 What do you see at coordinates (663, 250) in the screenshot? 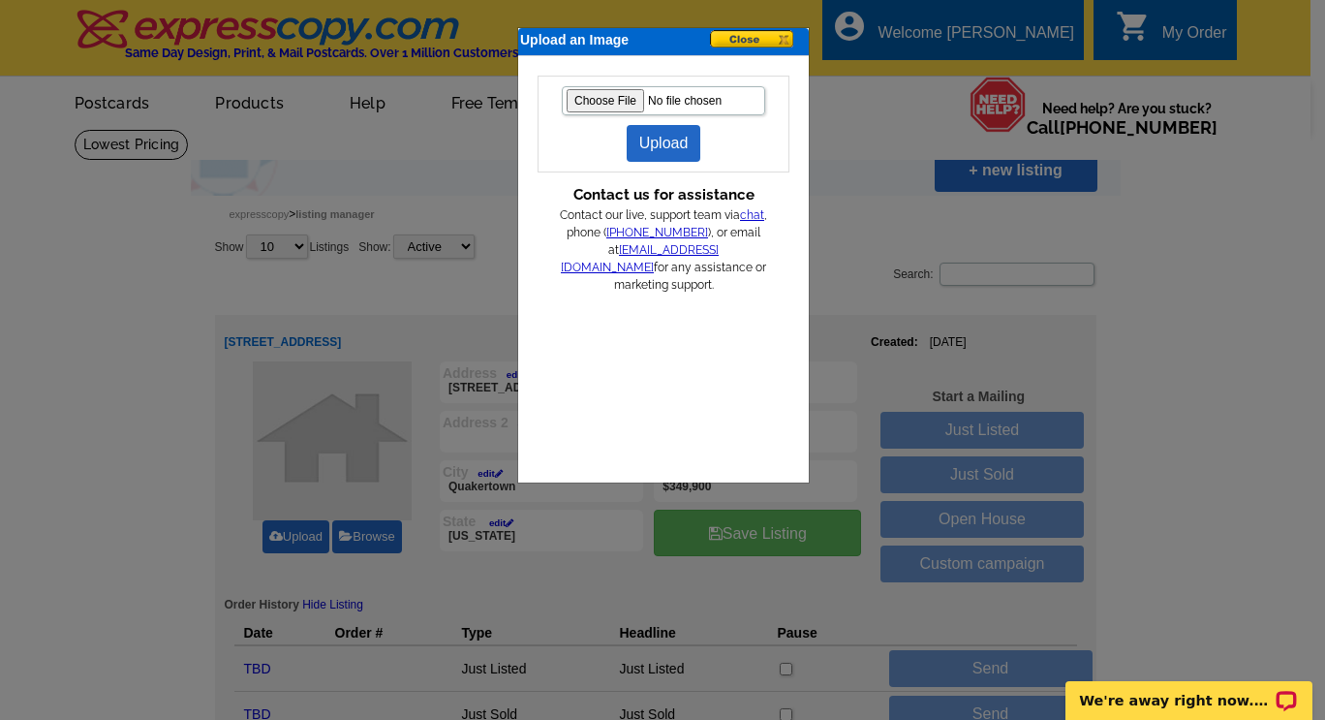
I see `div: Contact our live, support team via , phone ( ), or email at for any assistance or marketing support.` at bounding box center [663, 250].